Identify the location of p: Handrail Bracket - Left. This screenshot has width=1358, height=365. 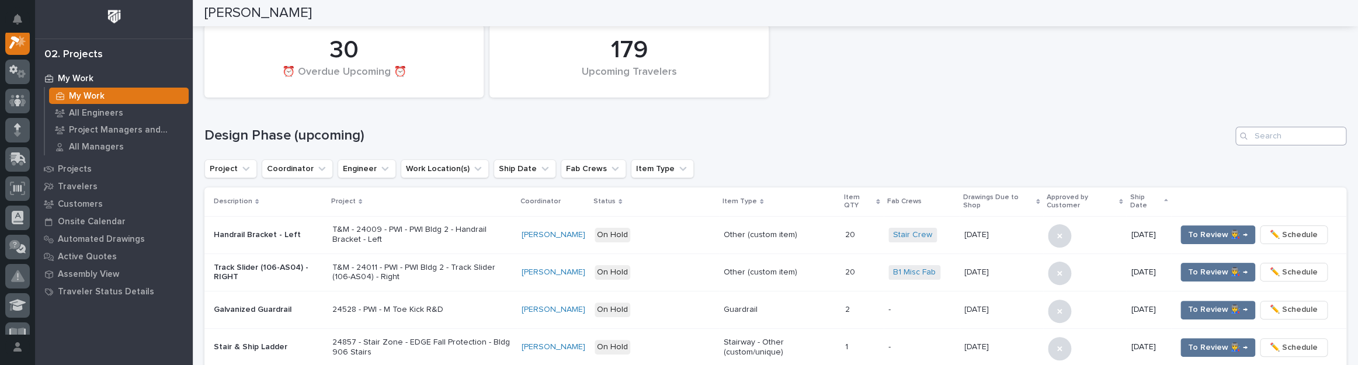
(268, 235).